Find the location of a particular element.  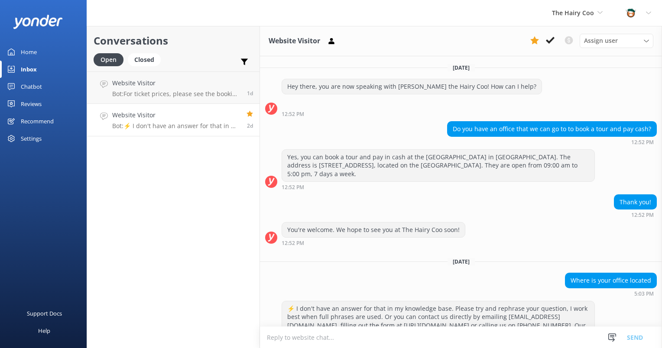

div: Settings is located at coordinates (31, 139).